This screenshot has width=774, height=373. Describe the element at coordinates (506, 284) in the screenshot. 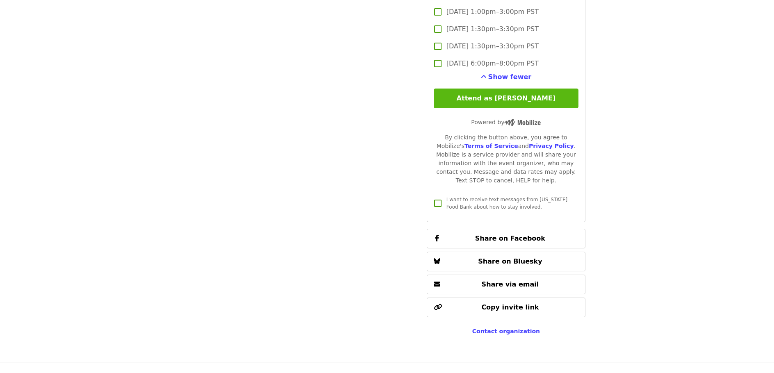

I see `button: Share via email` at that location.